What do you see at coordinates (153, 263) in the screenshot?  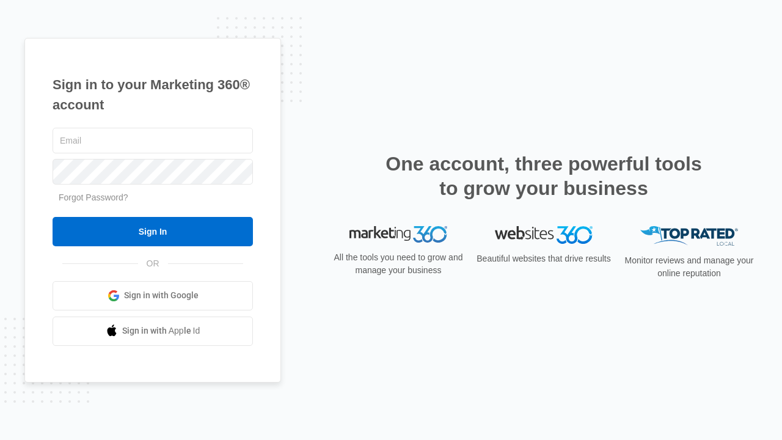 I see `span: OR` at bounding box center [153, 263].